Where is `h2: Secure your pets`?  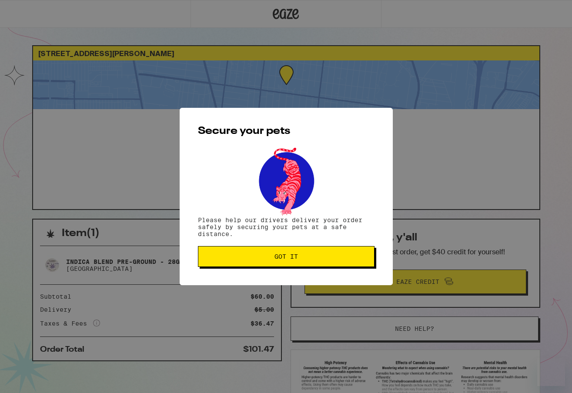
h2: Secure your pets is located at coordinates (286, 131).